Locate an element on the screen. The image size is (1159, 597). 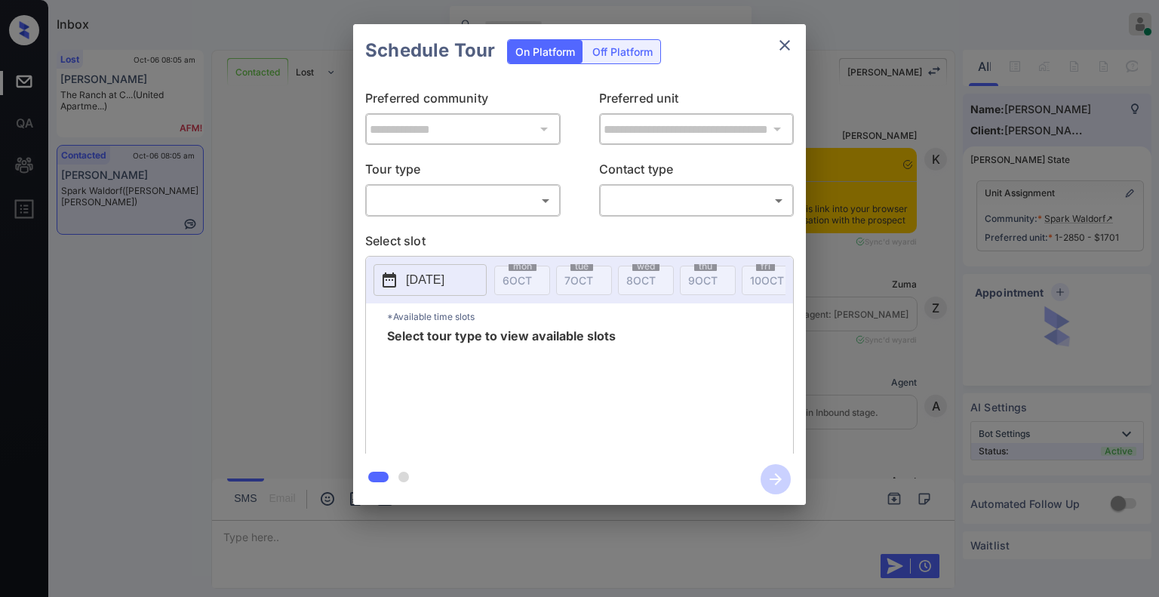
p: Preferred community is located at coordinates (462, 101).